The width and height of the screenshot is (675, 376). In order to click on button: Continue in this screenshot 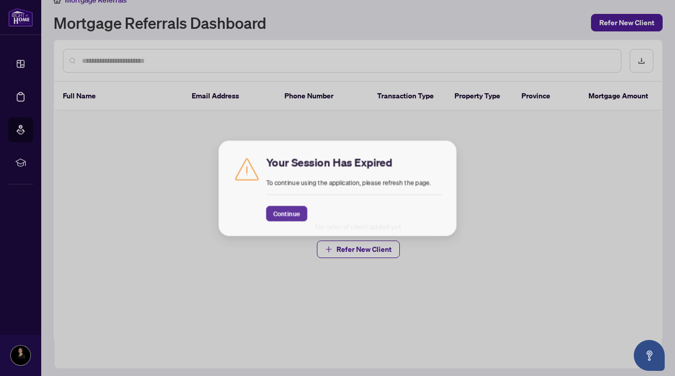, I will do `click(281, 217)`.